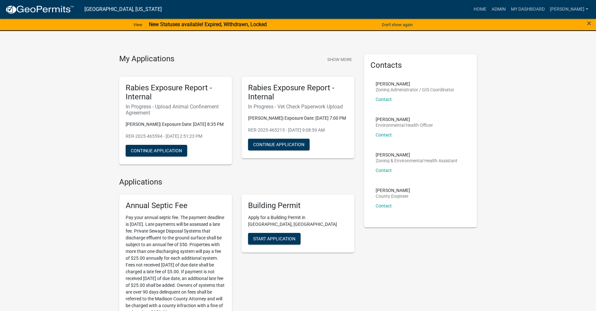 The image size is (596, 311). I want to click on button: Close, so click(589, 23).